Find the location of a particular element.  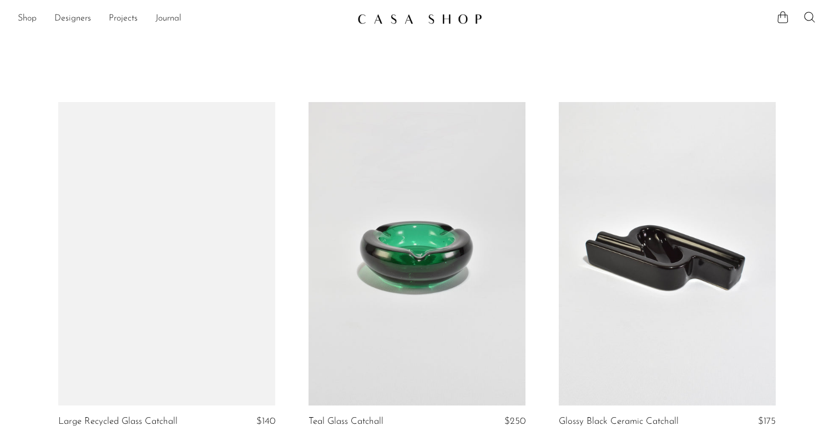

a: Designers is located at coordinates (73, 19).